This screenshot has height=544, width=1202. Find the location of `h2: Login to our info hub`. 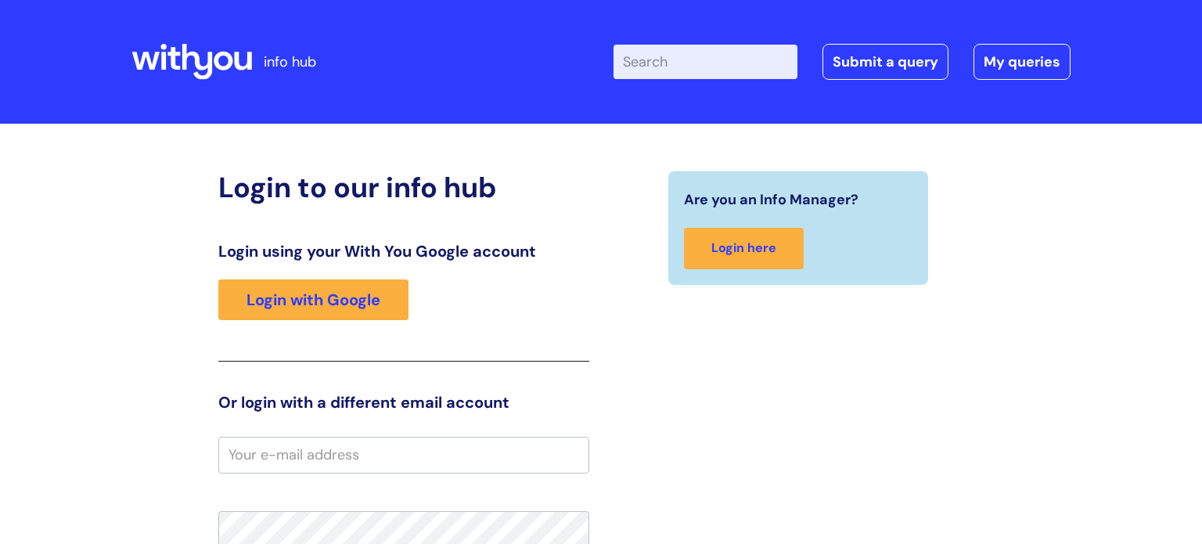

h2: Login to our info hub is located at coordinates (404, 187).